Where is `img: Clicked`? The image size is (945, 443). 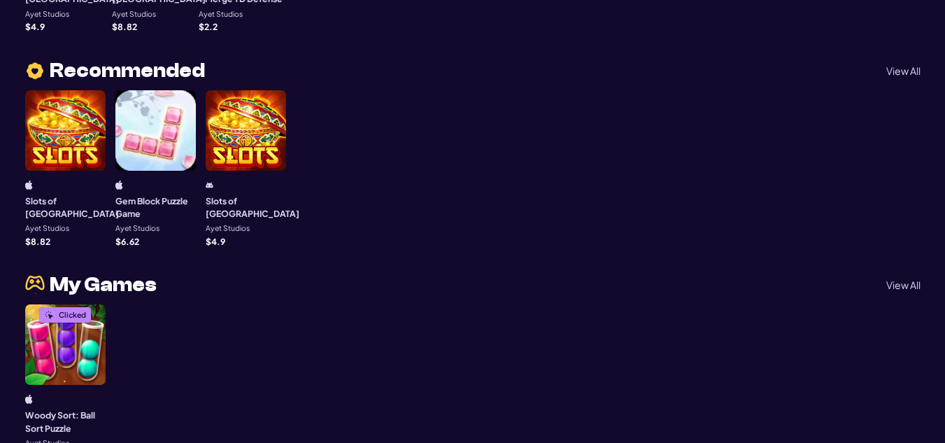
img: Clicked is located at coordinates (49, 315).